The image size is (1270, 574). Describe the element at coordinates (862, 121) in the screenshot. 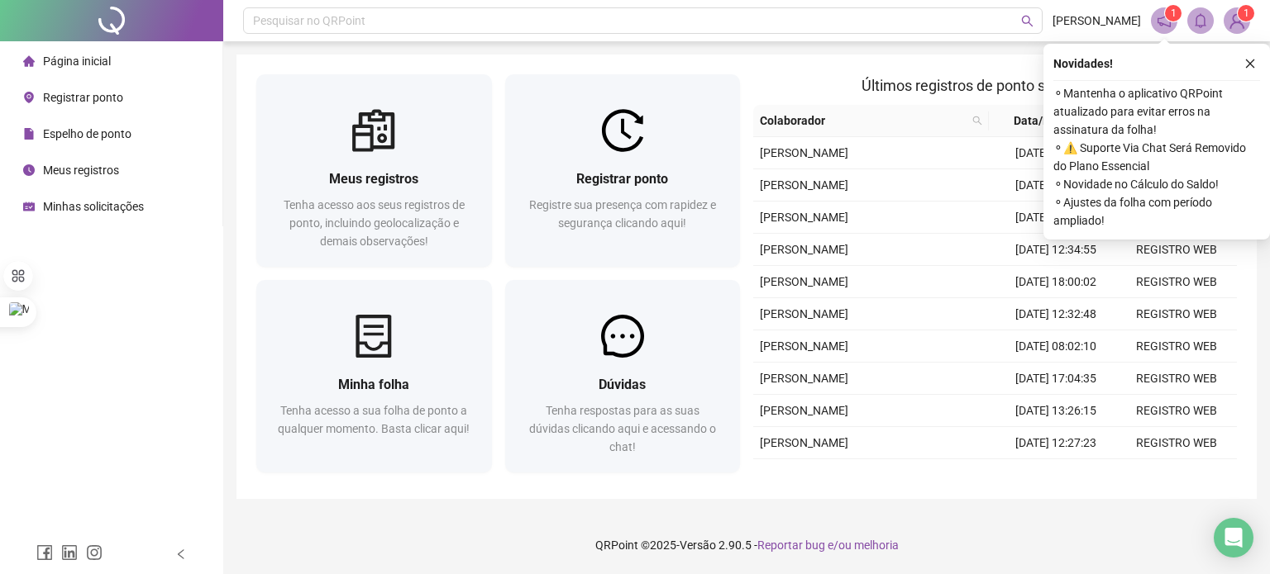

I see `span: Colaborador` at that location.